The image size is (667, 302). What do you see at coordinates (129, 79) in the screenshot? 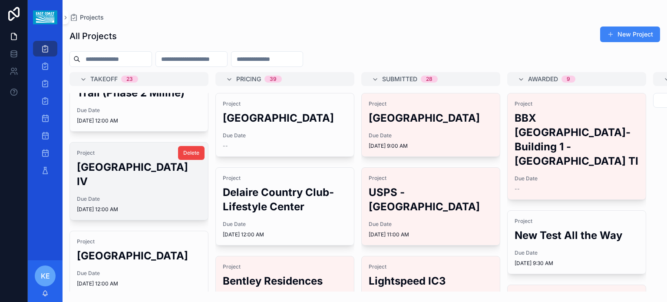
I see `div: 23` at bounding box center [129, 79].